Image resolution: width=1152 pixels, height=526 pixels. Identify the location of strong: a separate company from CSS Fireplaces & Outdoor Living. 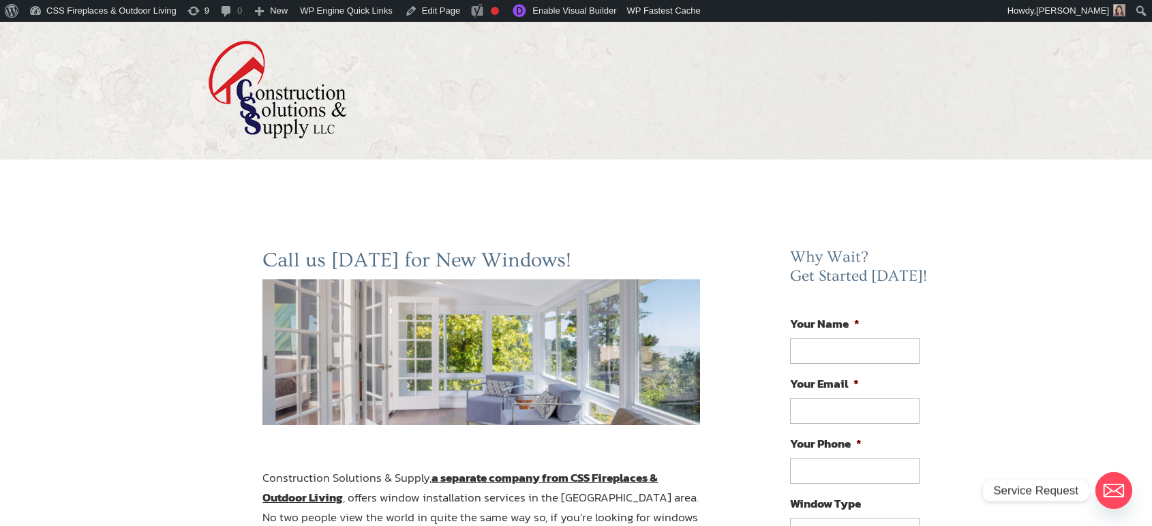
(460, 488).